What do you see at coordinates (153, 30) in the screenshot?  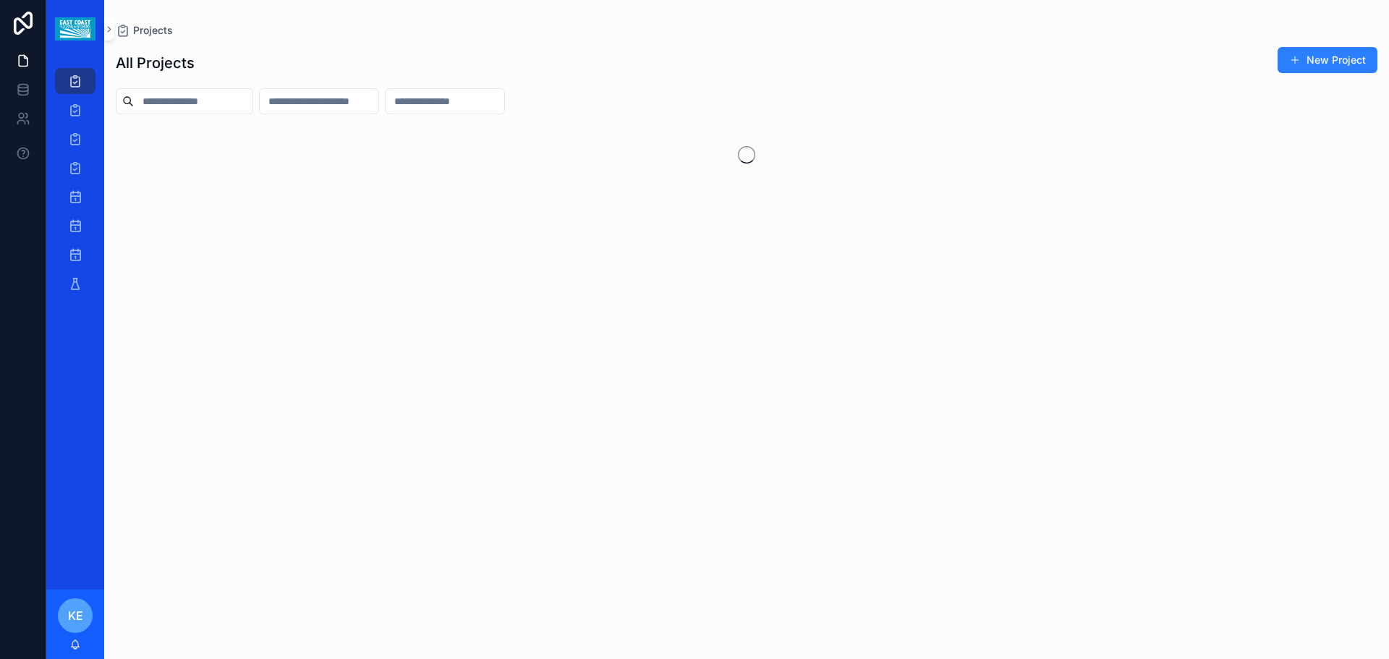 I see `span: Projects` at bounding box center [153, 30].